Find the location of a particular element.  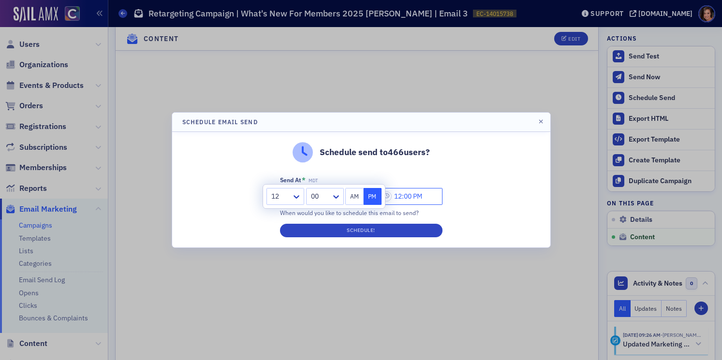

button: AM is located at coordinates (354, 196).